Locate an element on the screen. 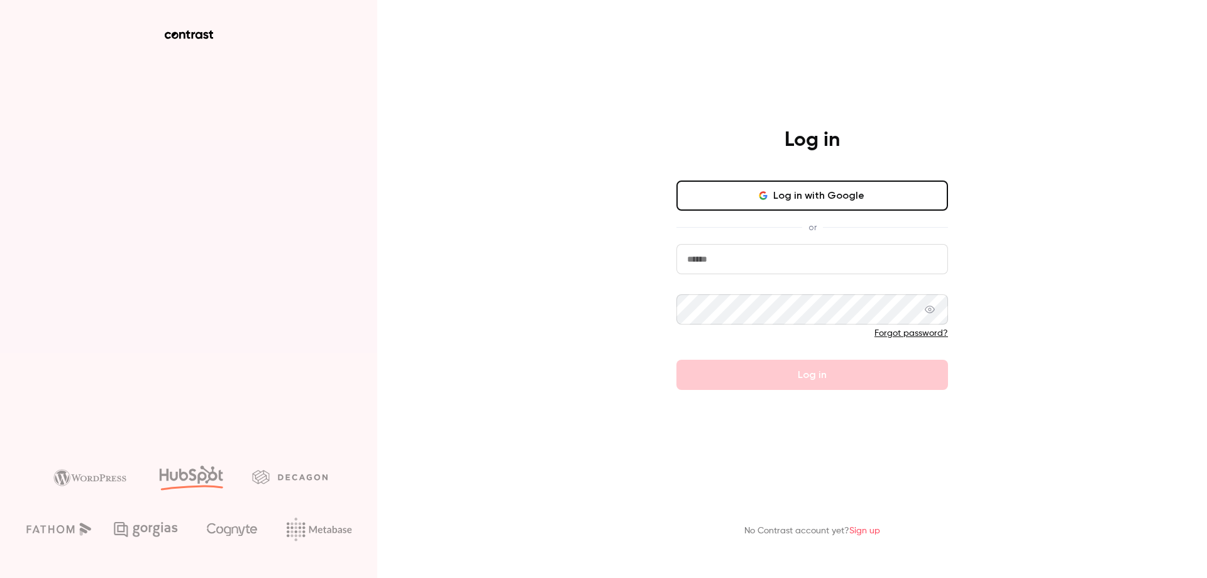 This screenshot has height=578, width=1207. span: or is located at coordinates (812, 227).